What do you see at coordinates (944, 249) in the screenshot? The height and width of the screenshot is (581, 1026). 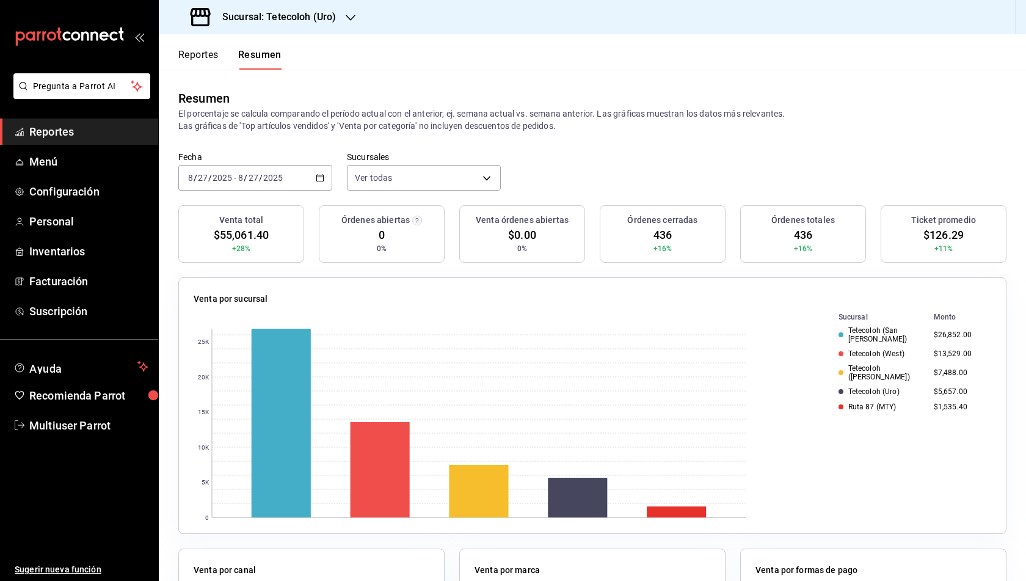 I see `span: +11%` at bounding box center [944, 249].